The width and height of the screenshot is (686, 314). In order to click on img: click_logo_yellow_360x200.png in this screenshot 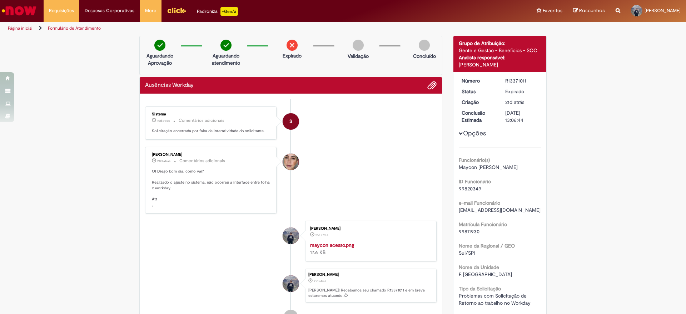, I will do `click(176, 10)`.